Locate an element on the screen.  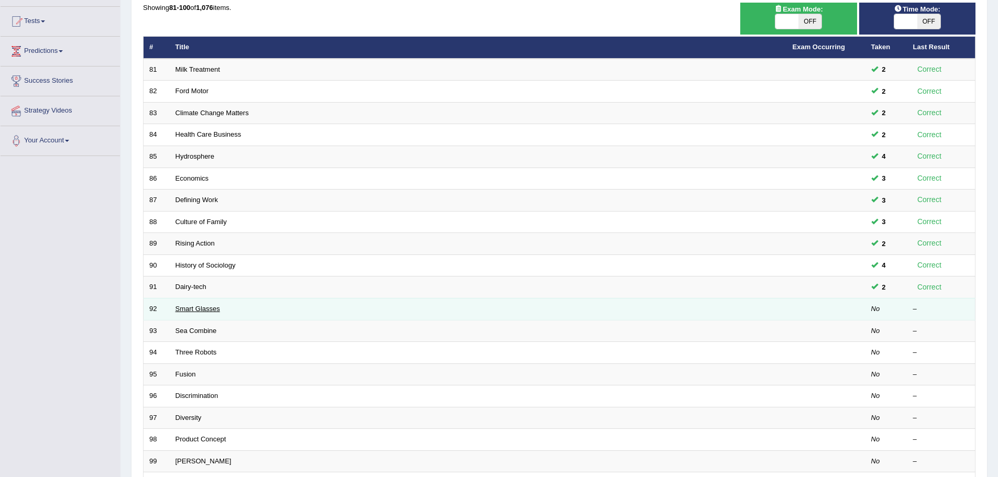
div: Showing of items. is located at coordinates (559, 7).